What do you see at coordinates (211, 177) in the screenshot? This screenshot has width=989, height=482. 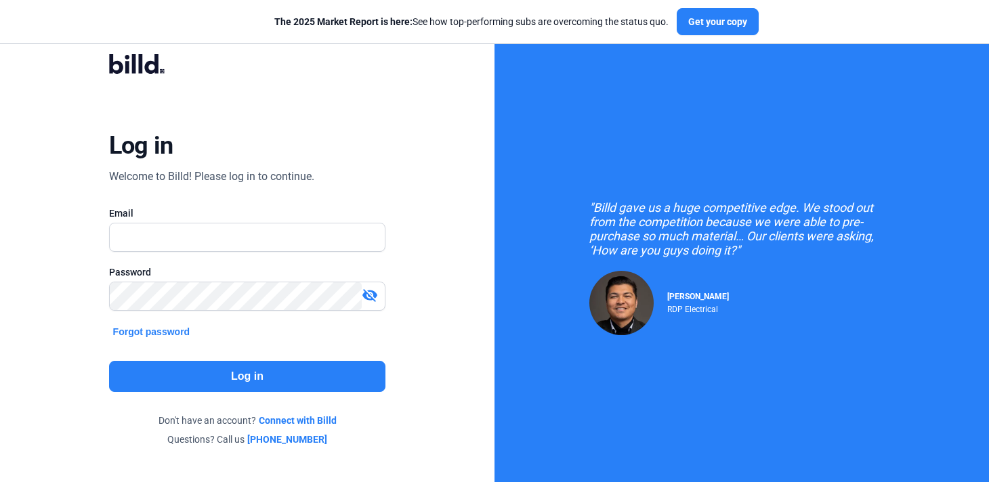 I see `div: Welcome to Billd! Please log in to continue.` at bounding box center [211, 177].